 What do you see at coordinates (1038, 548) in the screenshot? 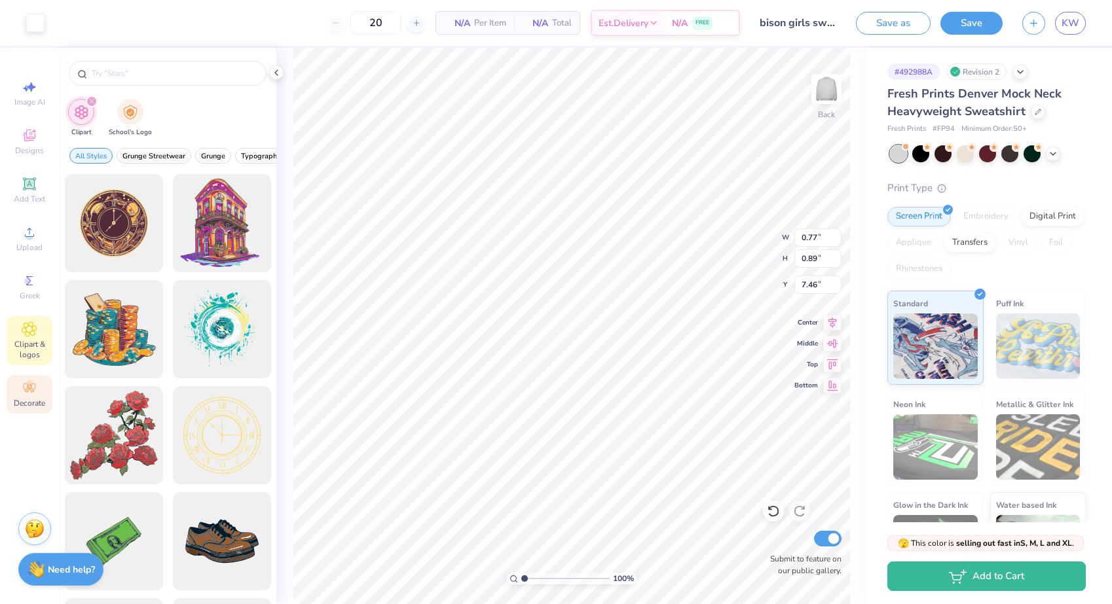
I see `img: Water based Ink` at bounding box center [1038, 548].